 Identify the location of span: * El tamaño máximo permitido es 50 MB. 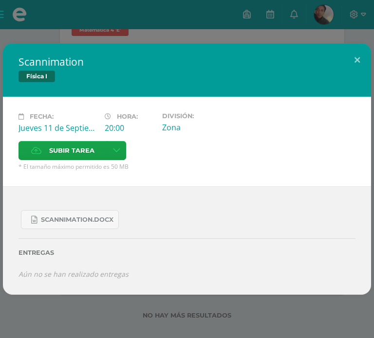
(187, 167).